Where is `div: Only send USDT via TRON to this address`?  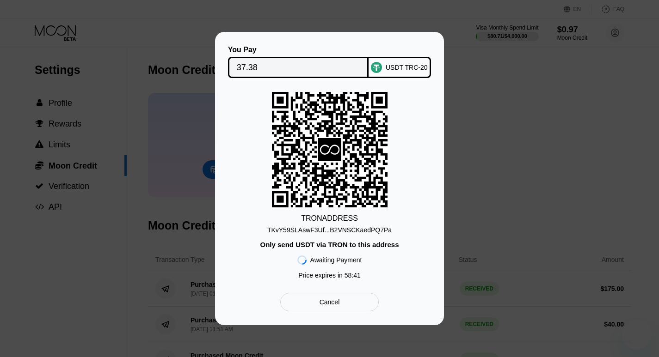 div: Only send USDT via TRON to this address is located at coordinates (329, 245).